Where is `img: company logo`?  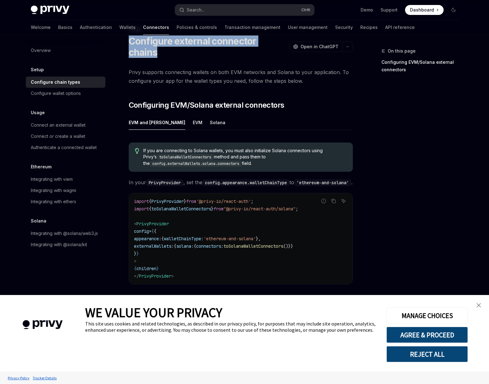 img: company logo is located at coordinates (43, 325).